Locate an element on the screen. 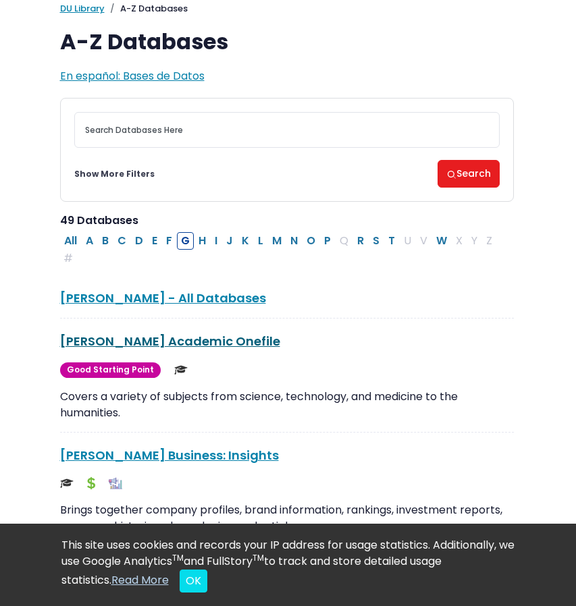  button: Filter Results C is located at coordinates (121, 241).